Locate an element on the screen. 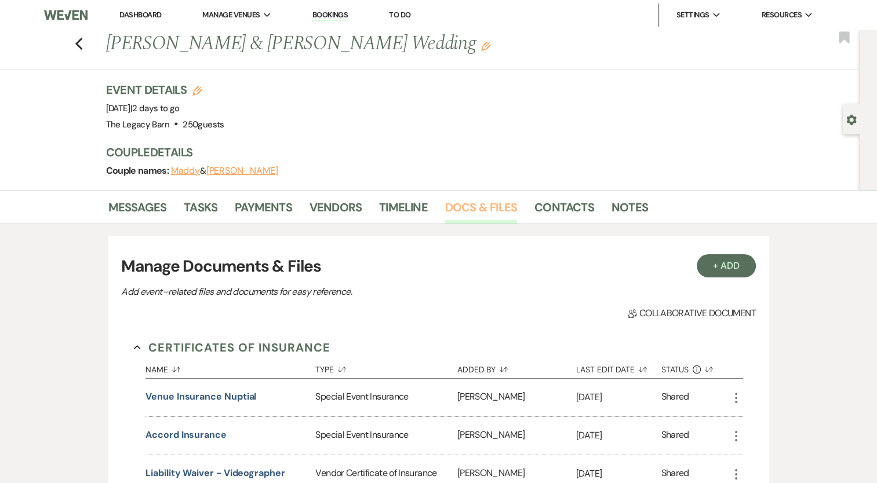  span: Resources is located at coordinates (781, 15).